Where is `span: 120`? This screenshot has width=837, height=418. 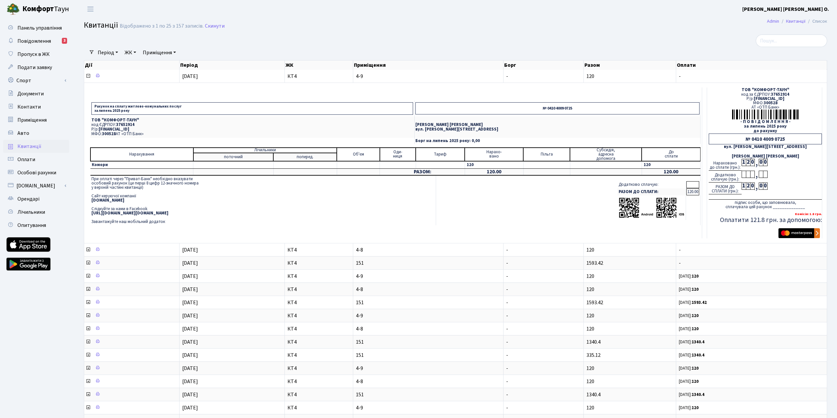
span: 120 is located at coordinates (591, 368).